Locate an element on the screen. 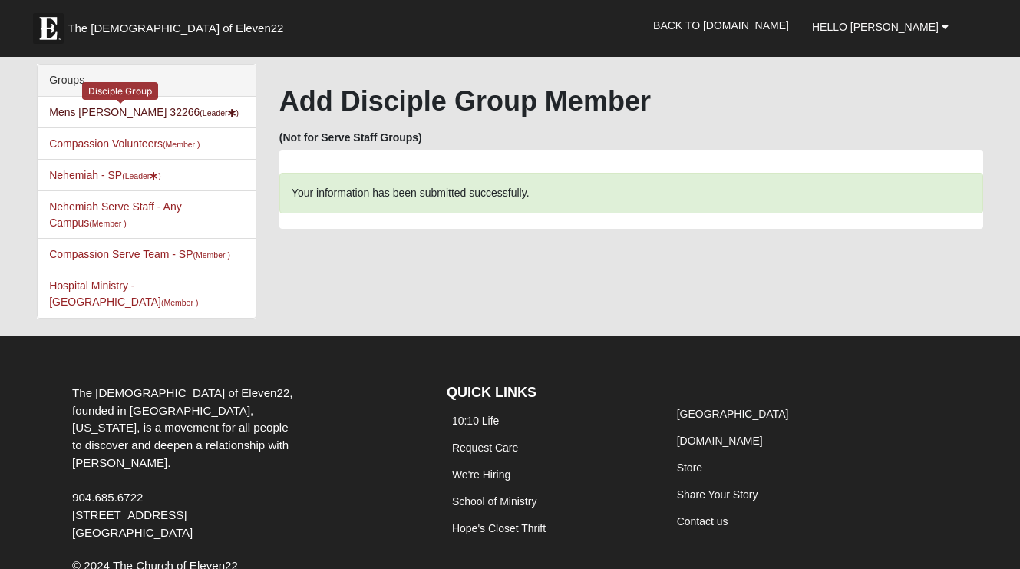  a: Compassion Serve Team - SP(Member ) is located at coordinates (140, 254).